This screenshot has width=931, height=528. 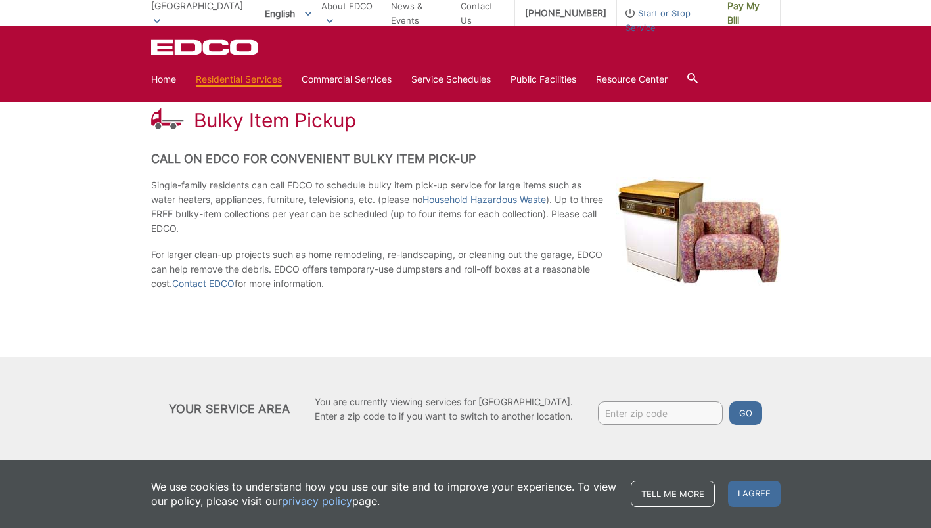 I want to click on h1: Bulky Item Pickup, so click(x=275, y=120).